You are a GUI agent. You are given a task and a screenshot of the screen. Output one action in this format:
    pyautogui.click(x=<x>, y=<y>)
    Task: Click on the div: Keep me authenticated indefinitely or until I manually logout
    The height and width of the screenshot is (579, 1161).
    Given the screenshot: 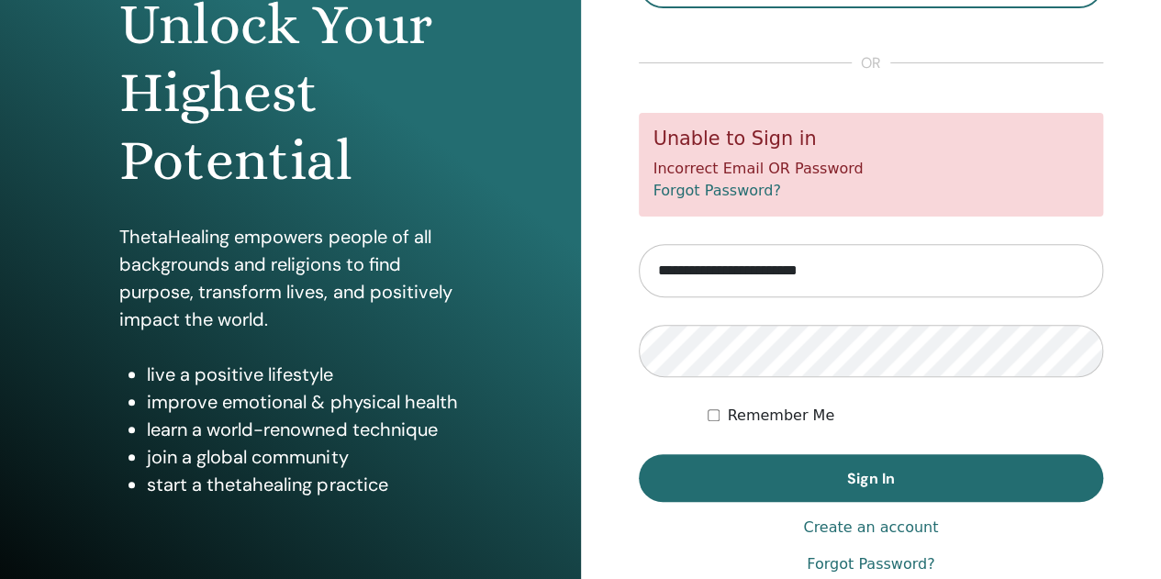 What is the action you would take?
    pyautogui.click(x=905, y=416)
    